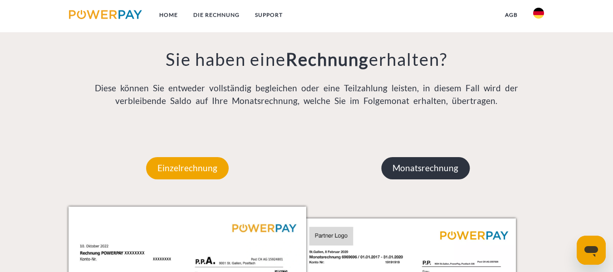  I want to click on a: agb, so click(511, 15).